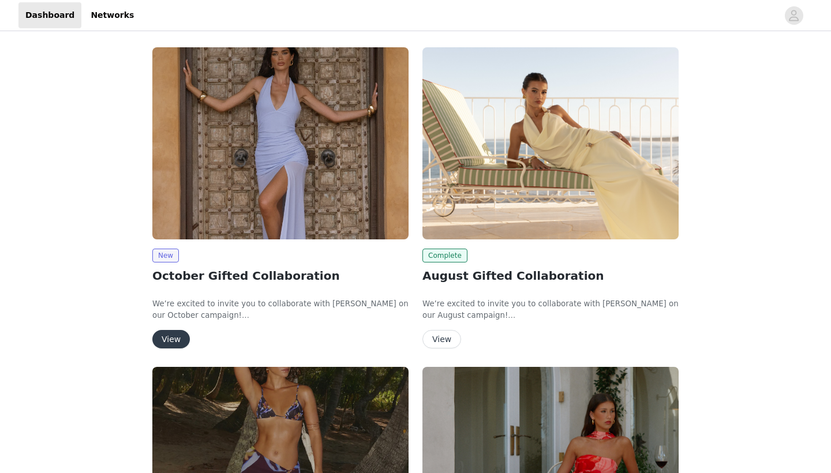 This screenshot has height=473, width=831. Describe the element at coordinates (50, 15) in the screenshot. I see `a: Dashboard` at that location.